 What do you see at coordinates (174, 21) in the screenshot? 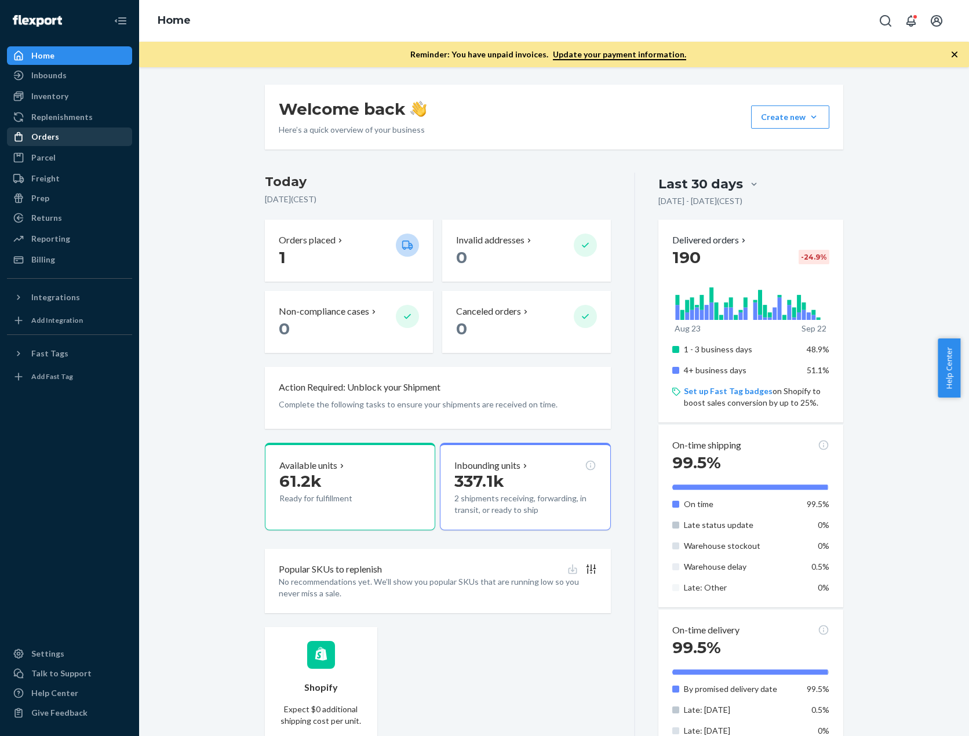
I see `ol: breadcrumbs` at bounding box center [174, 21].